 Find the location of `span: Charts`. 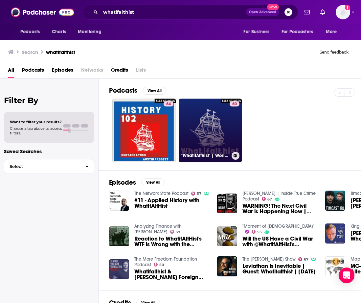

span: Charts is located at coordinates (59, 32).